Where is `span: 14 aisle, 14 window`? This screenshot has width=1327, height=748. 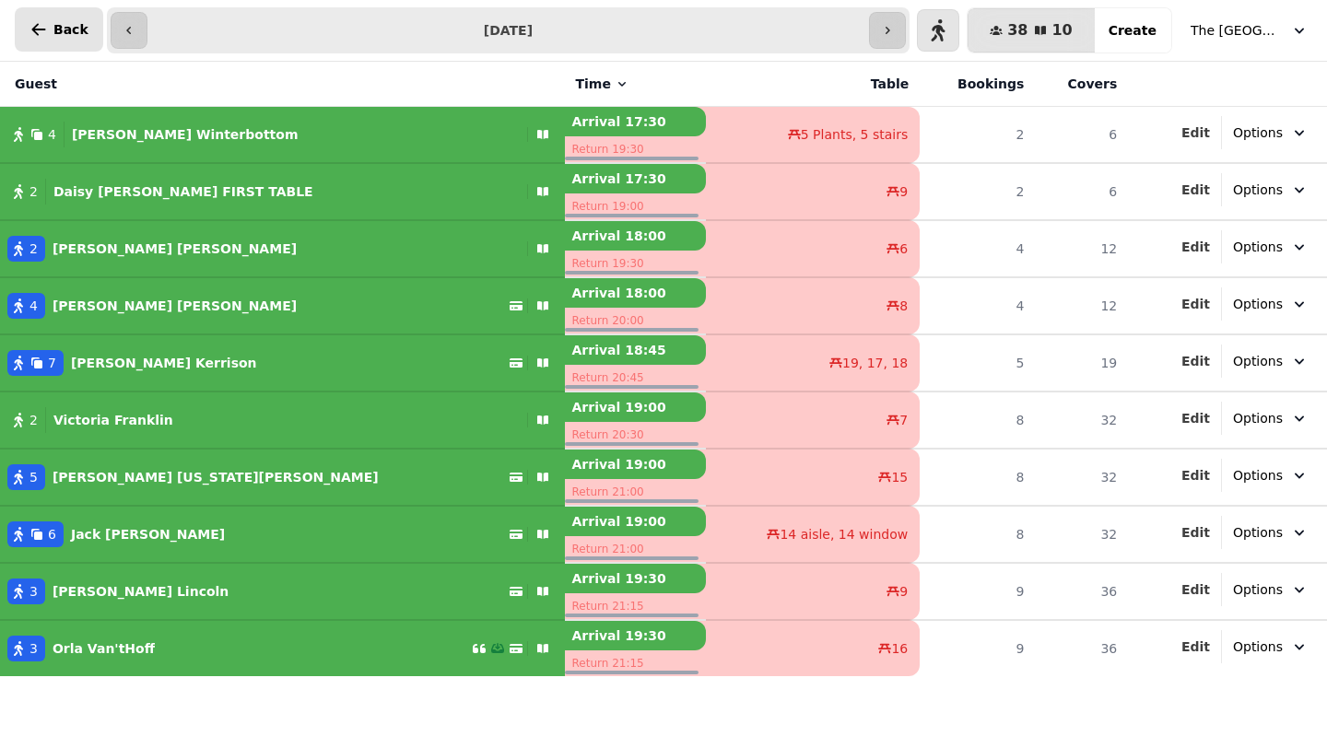
span: 14 aisle, 14 window is located at coordinates (843, 534).